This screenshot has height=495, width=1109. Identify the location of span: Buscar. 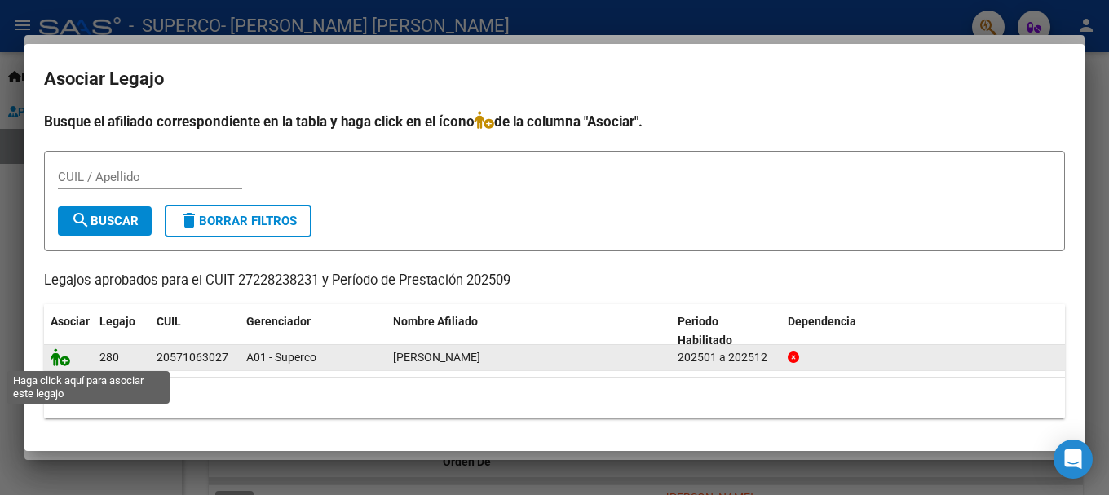
(104, 221).